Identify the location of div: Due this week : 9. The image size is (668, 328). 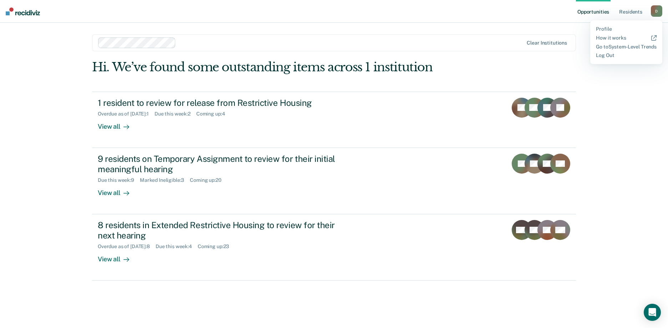
(119, 180).